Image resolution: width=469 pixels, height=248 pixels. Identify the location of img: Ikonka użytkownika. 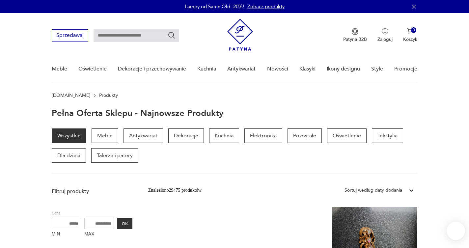
(385, 31).